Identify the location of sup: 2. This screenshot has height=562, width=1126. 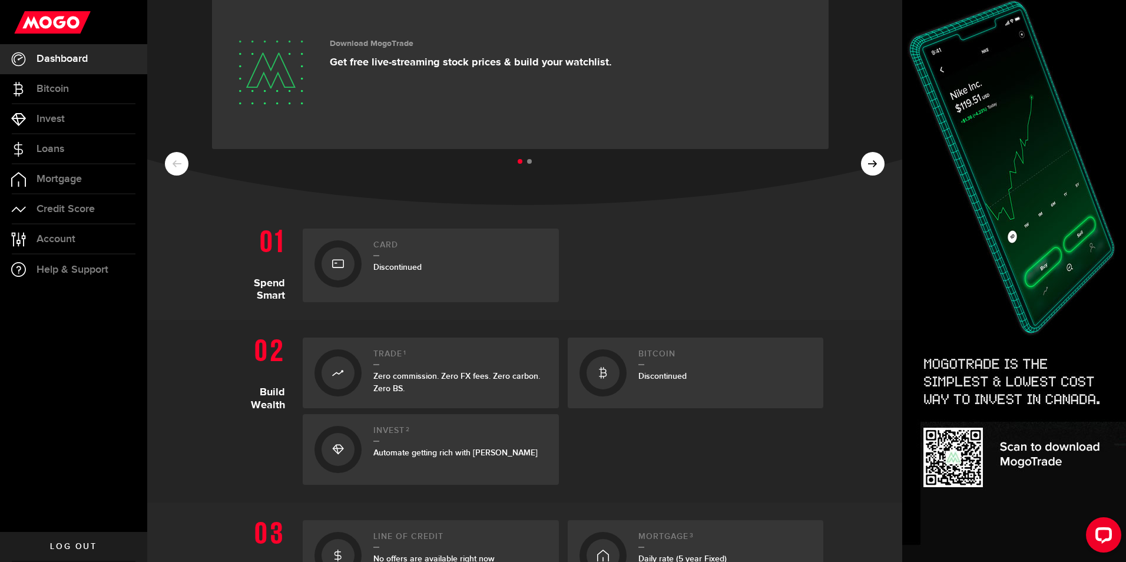
(408, 429).